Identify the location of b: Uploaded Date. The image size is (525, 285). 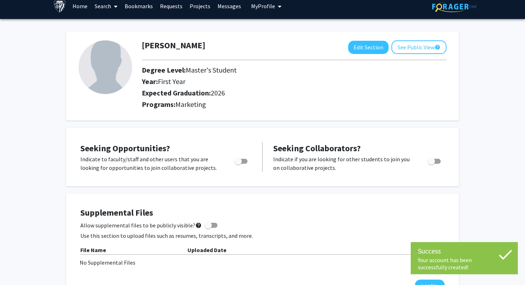
(207, 250).